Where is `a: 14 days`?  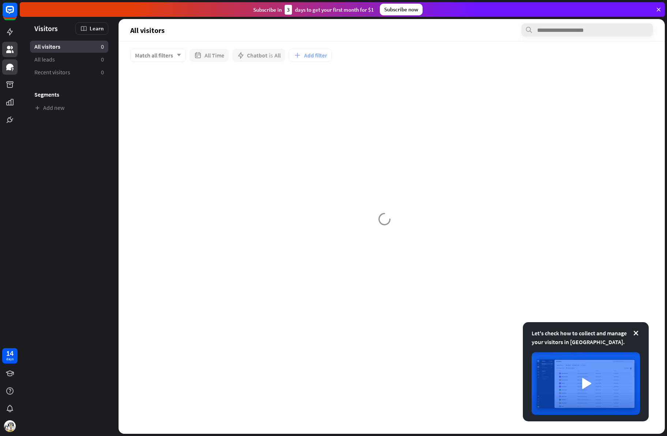 a: 14 days is located at coordinates (10, 356).